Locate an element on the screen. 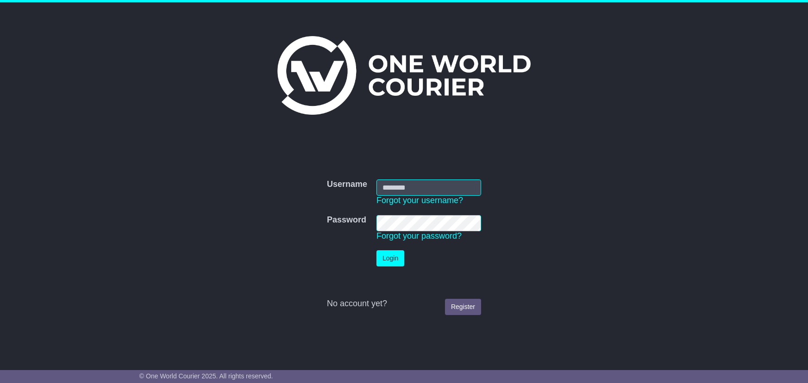 The height and width of the screenshot is (383, 808). div: No account yet? is located at coordinates (404, 304).